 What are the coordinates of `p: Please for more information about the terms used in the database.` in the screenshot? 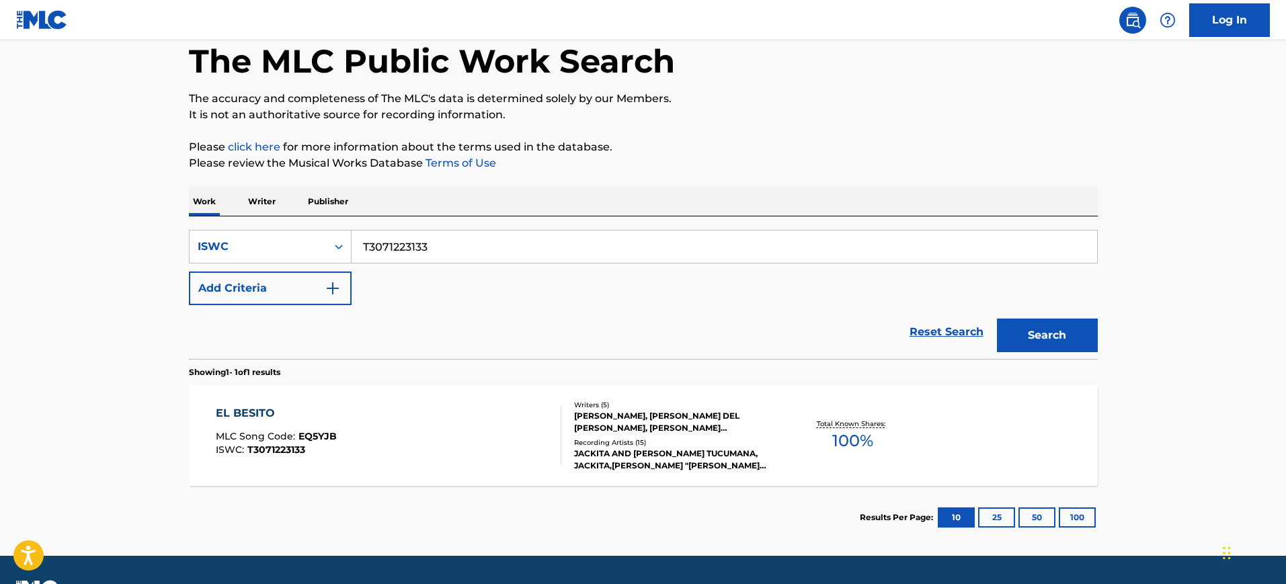 It's located at (643, 147).